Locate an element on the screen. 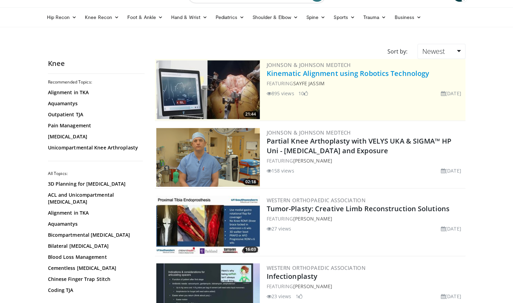 This screenshot has width=513, height=303. span: Newest is located at coordinates (433, 51).